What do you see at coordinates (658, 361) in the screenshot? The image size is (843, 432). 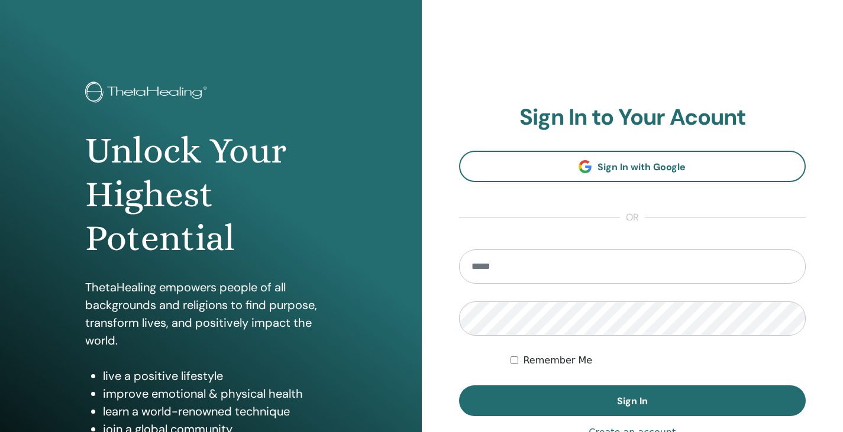 I see `div: Keep me authenticated indefinitely or until I manually logout` at bounding box center [658, 361].